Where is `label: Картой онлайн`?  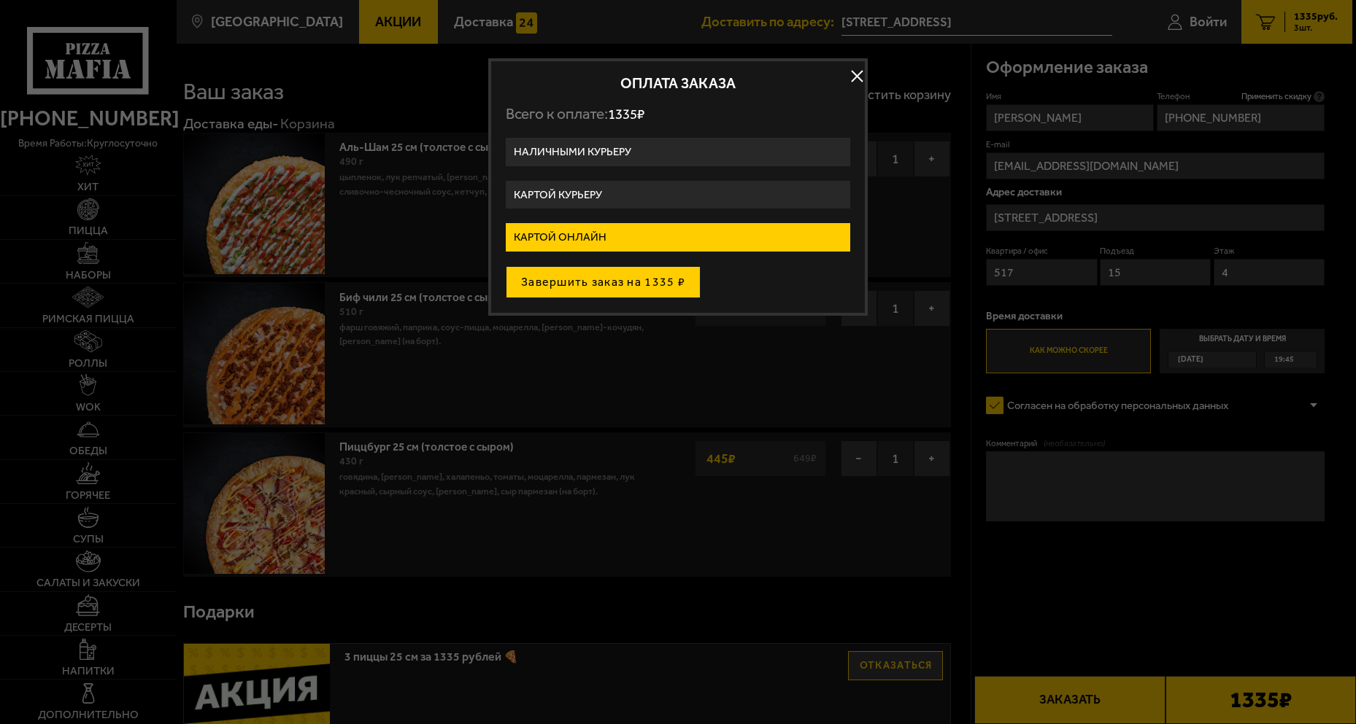
label: Картой онлайн is located at coordinates (678, 237).